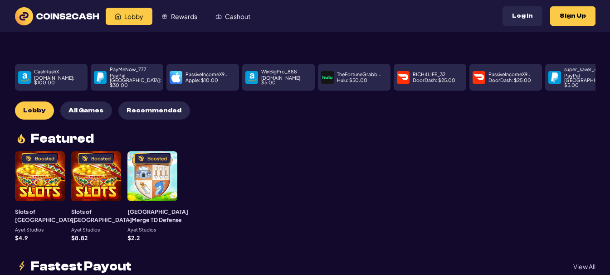 The width and height of the screenshot is (610, 275). What do you see at coordinates (57, 16) in the screenshot?
I see `img: logo text` at bounding box center [57, 16].